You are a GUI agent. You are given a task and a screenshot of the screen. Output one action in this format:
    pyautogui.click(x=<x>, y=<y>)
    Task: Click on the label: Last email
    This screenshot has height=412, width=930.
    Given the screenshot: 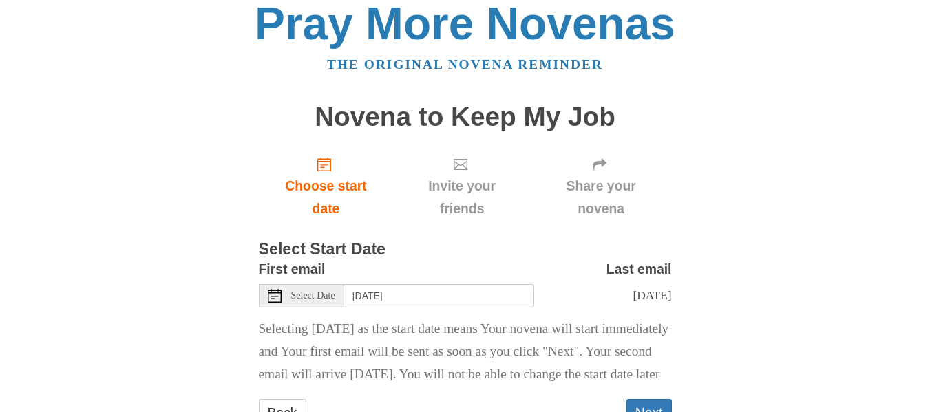 What is the action you would take?
    pyautogui.click(x=639, y=269)
    